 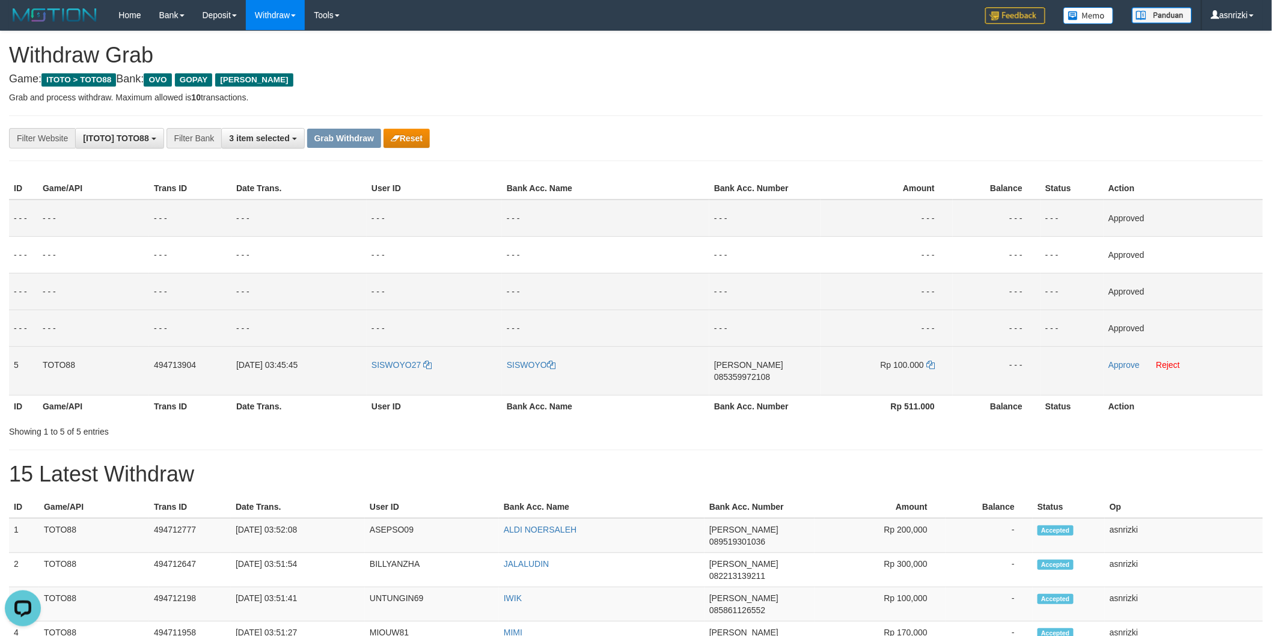 What do you see at coordinates (930, 365) in the screenshot?
I see `a: Copy 100000 to clipboard` at bounding box center [930, 365].